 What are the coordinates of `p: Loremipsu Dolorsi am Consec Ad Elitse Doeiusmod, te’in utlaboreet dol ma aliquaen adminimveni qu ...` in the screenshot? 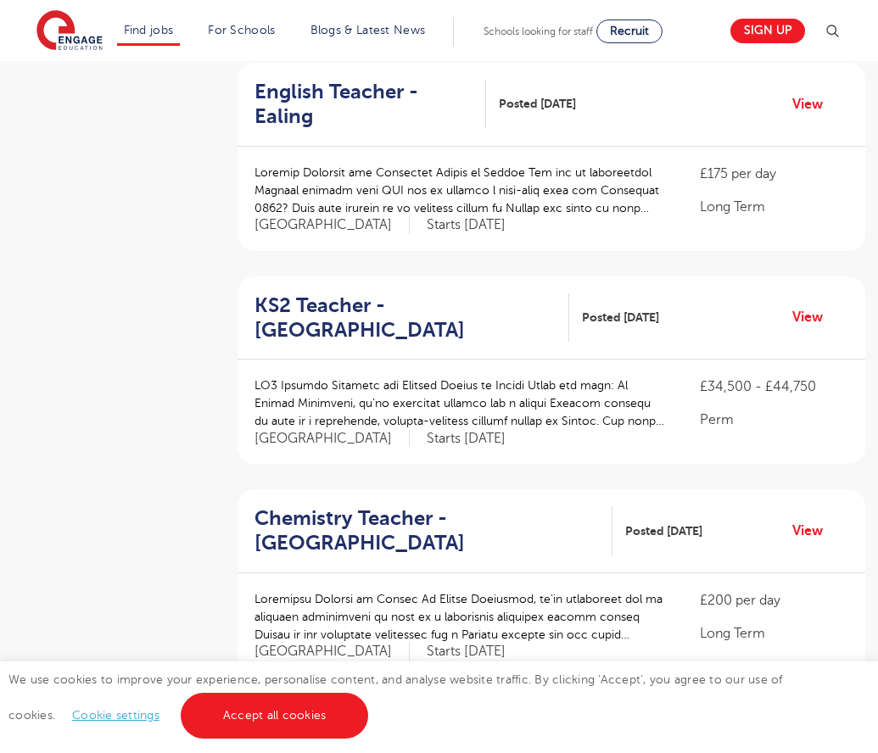 It's located at (460, 616).